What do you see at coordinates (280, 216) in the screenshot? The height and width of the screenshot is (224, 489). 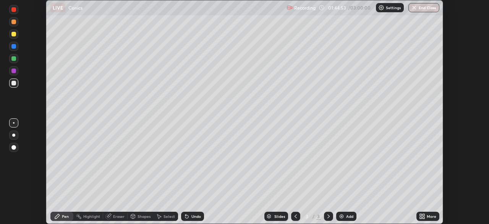 I see `div: Slides` at bounding box center [280, 216].